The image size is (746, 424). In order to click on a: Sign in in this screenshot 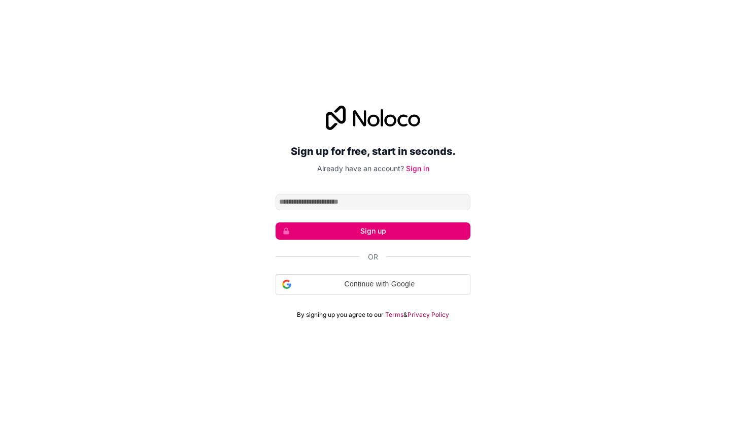, I will do `click(418, 168)`.